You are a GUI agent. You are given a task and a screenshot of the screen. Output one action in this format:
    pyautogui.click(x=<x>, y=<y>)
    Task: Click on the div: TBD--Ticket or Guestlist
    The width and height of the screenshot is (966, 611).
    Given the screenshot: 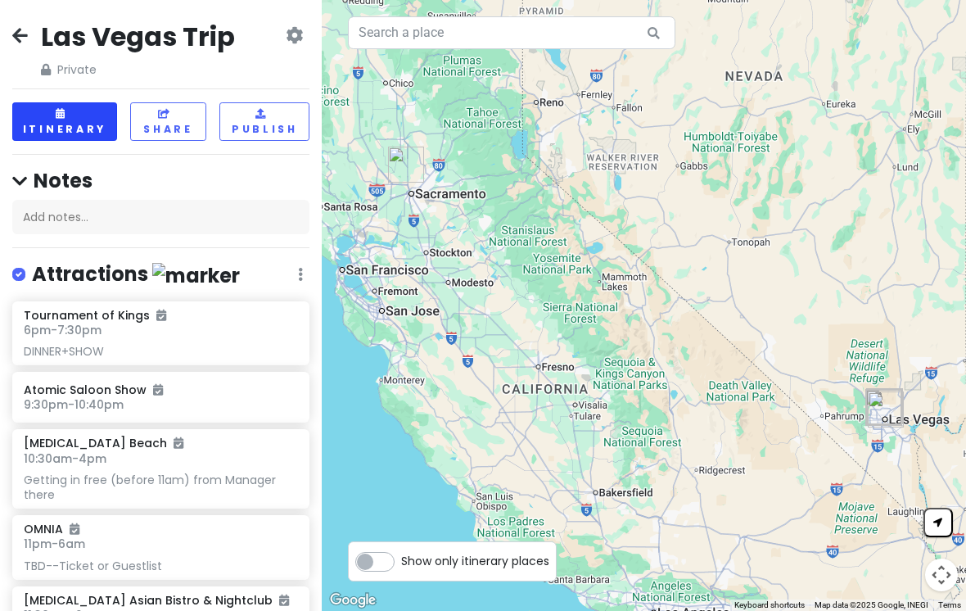 What is the action you would take?
    pyautogui.click(x=160, y=566)
    